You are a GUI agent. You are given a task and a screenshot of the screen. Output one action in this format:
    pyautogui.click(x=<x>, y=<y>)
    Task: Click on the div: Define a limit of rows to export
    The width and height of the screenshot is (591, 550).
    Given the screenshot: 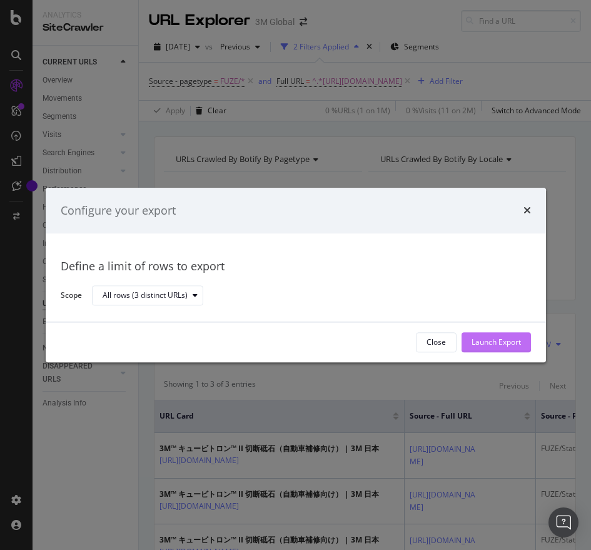 What is the action you would take?
    pyautogui.click(x=296, y=267)
    